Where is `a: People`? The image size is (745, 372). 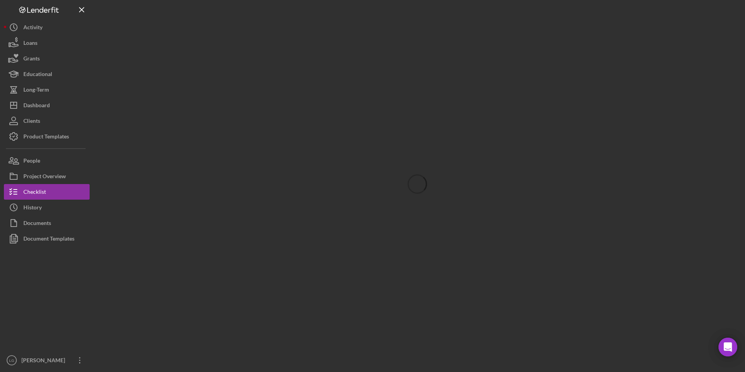
a: People is located at coordinates (47, 161).